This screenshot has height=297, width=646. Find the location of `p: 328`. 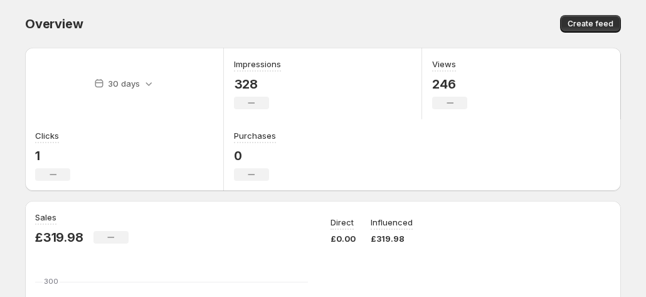

p: 328 is located at coordinates (257, 84).